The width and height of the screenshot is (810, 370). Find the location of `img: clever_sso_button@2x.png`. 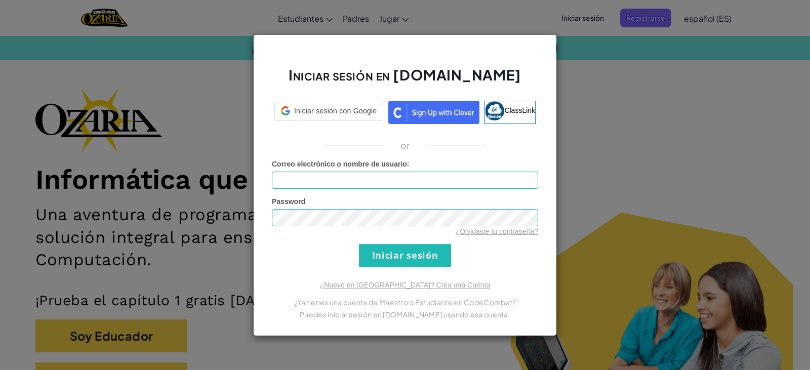

img: clever_sso_button@2x.png is located at coordinates (434, 112).